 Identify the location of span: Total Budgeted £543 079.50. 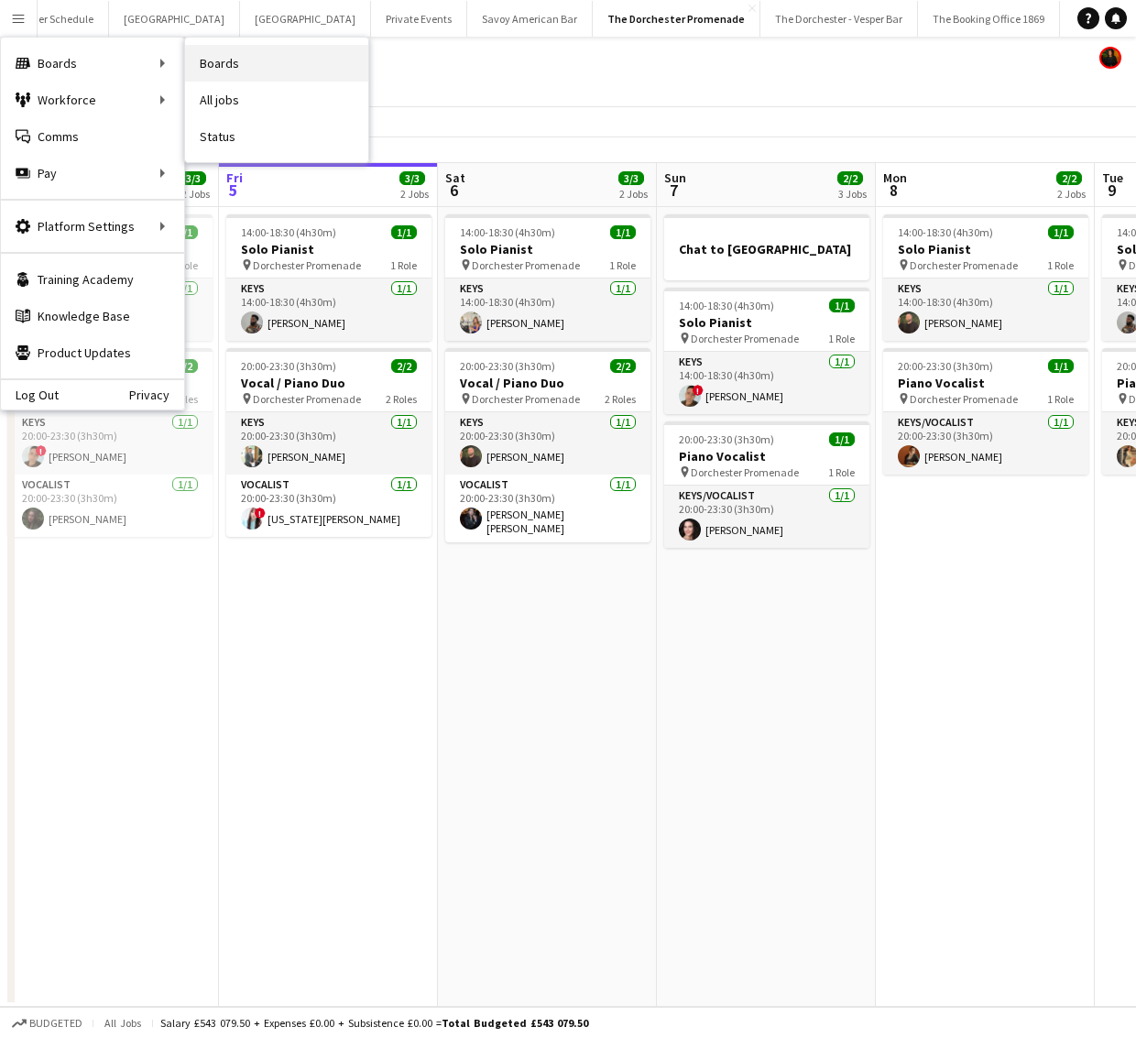
(515, 1023).